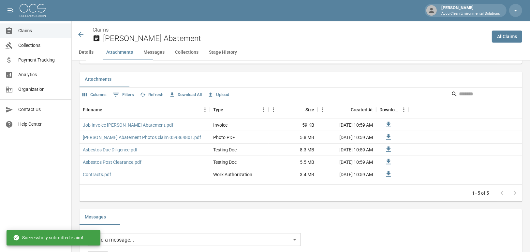 This screenshot has width=530, height=252. I want to click on span: Collections, so click(42, 45).